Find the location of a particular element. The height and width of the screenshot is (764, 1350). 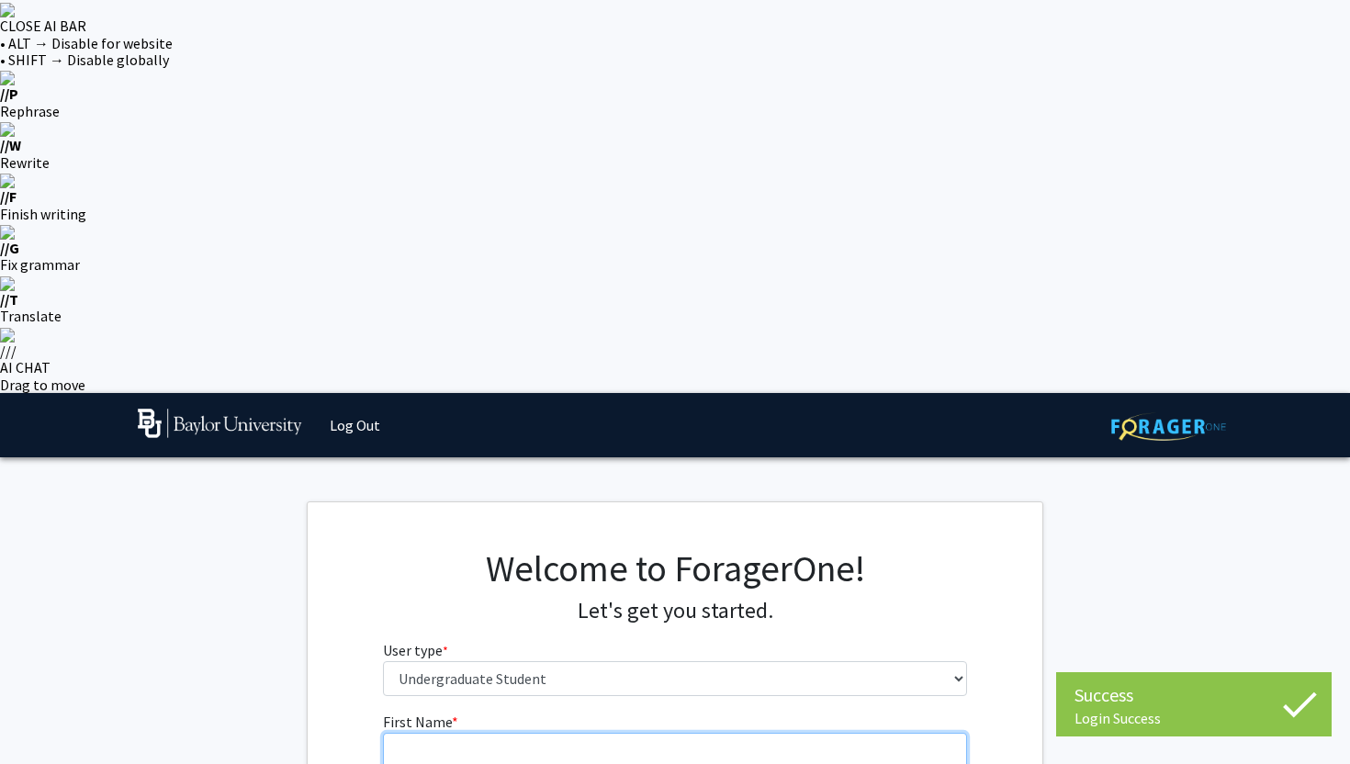

div: Login Success is located at coordinates (1194, 718).